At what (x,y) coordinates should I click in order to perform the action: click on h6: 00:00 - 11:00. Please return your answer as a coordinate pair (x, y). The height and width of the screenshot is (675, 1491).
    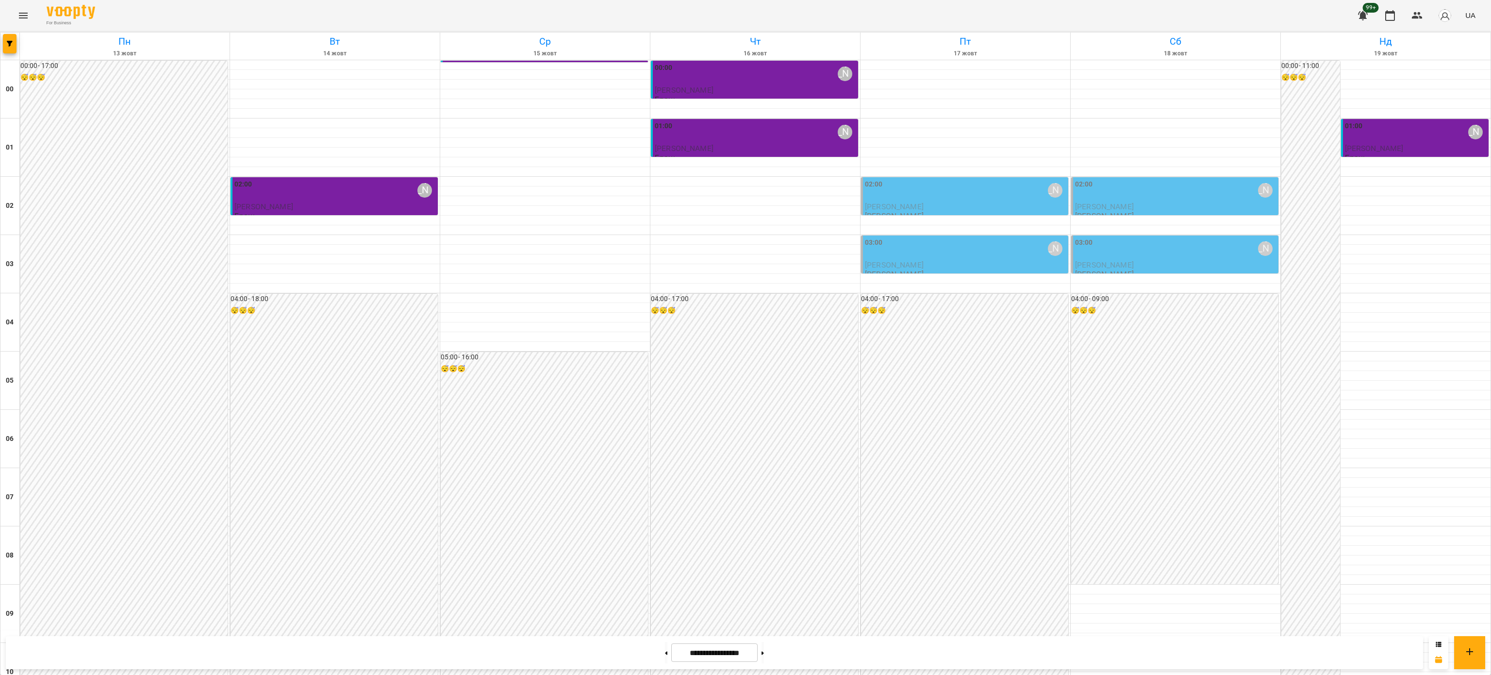
    Looking at the image, I should click on (1310, 66).